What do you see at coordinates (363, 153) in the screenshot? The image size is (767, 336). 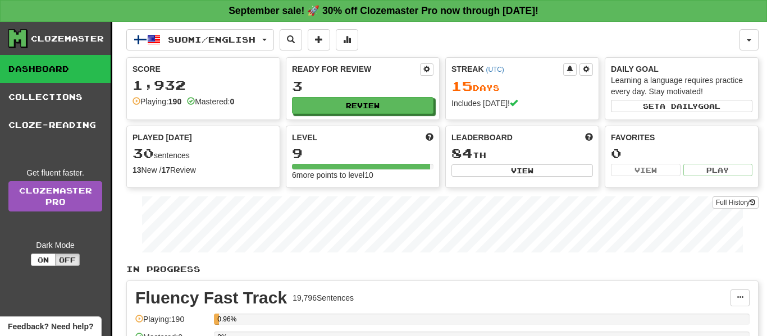 I see `div: 9` at bounding box center [363, 153].